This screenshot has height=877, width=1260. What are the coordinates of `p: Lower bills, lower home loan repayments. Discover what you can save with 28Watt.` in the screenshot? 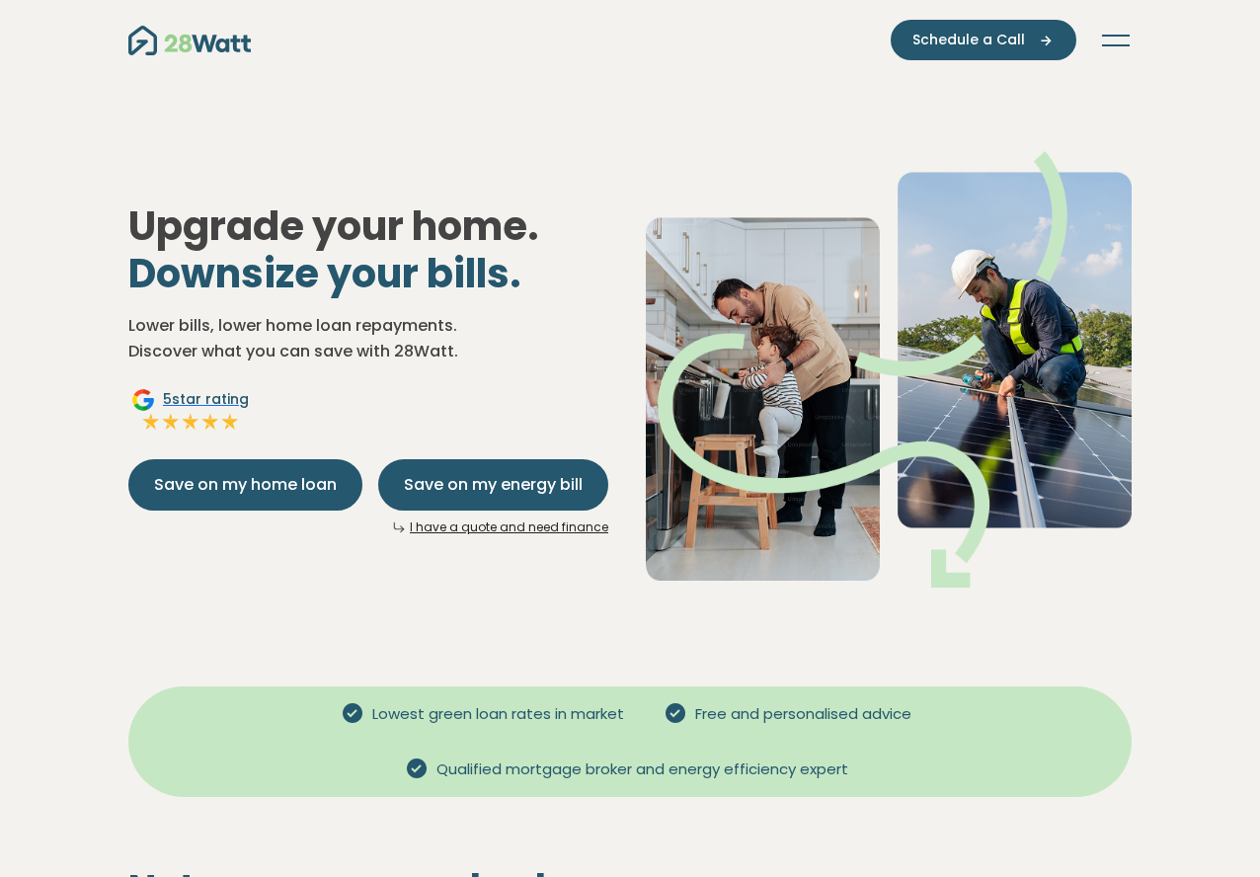 It's located at (371, 338).